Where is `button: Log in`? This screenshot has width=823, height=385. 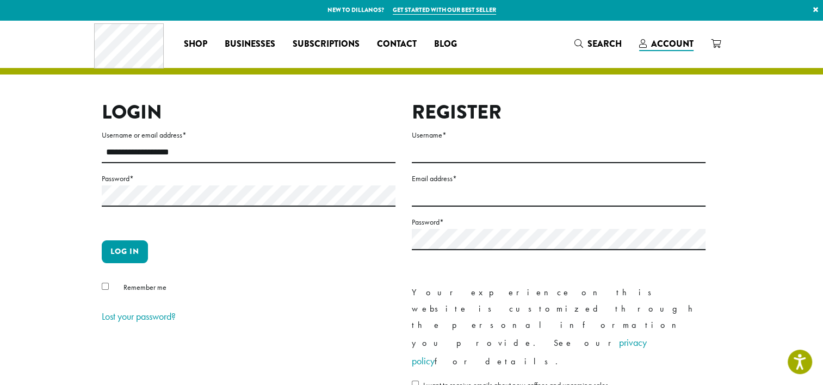 button: Log in is located at coordinates (125, 252).